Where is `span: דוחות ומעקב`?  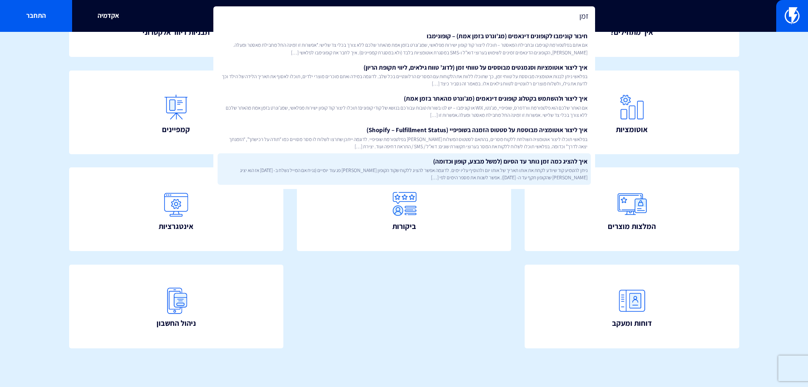
span: דוחות ומעקב is located at coordinates (632, 323).